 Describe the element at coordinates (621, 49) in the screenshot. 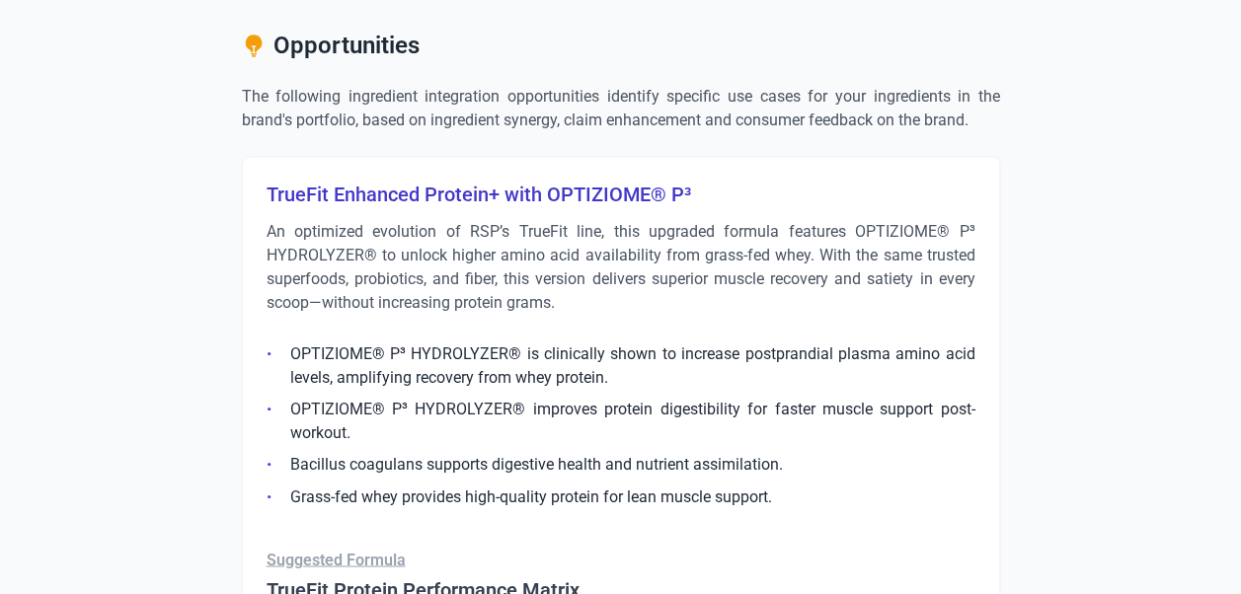

I see `h2: Opportunities` at that location.